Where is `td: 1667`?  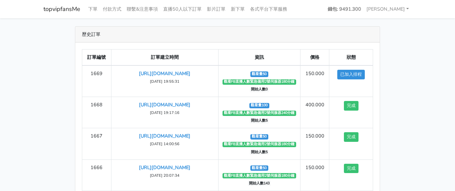 td: 1667 is located at coordinates (97, 144).